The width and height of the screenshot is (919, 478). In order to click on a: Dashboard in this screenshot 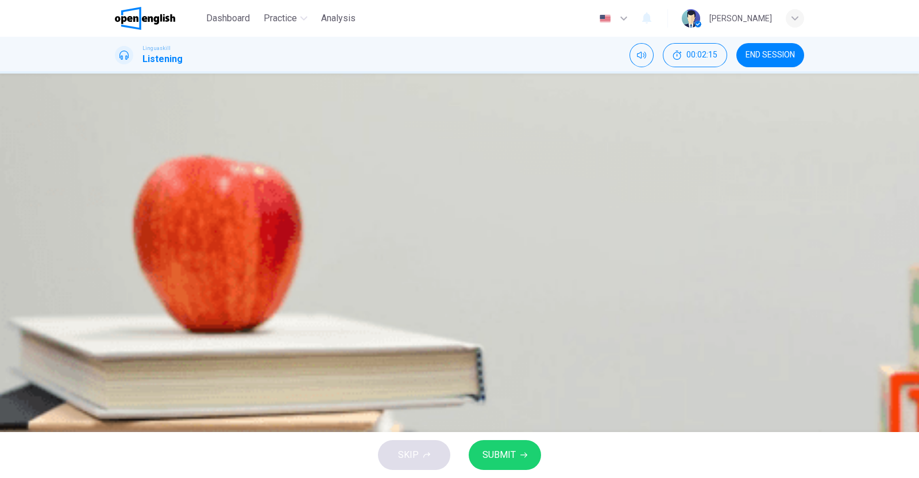, I will do `click(228, 18)`.